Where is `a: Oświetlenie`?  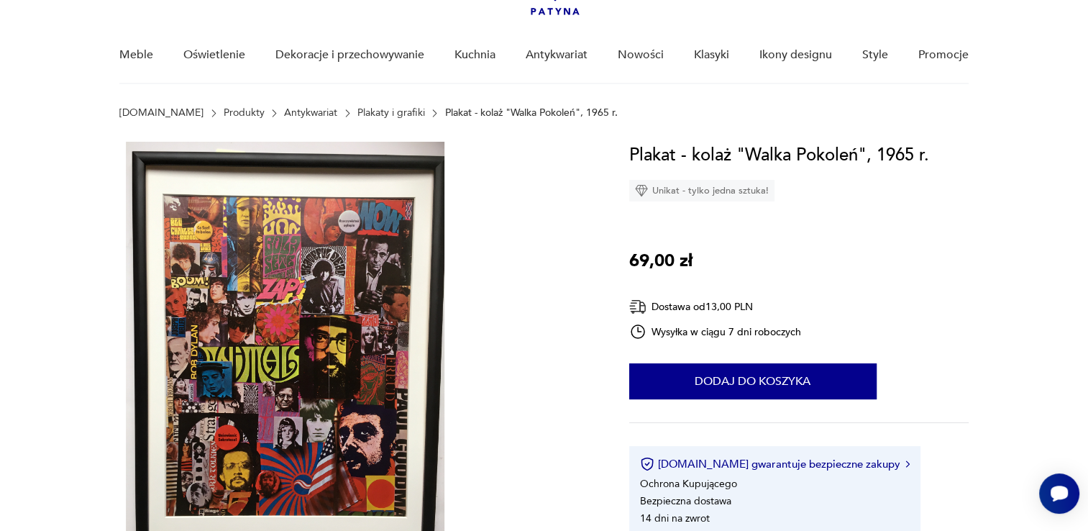 a: Oświetlenie is located at coordinates (214, 55).